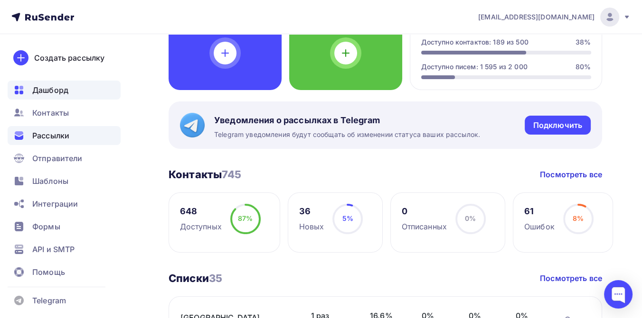 The width and height of the screenshot is (642, 318). What do you see at coordinates (470, 218) in the screenshot?
I see `span: 0%` at bounding box center [470, 218].